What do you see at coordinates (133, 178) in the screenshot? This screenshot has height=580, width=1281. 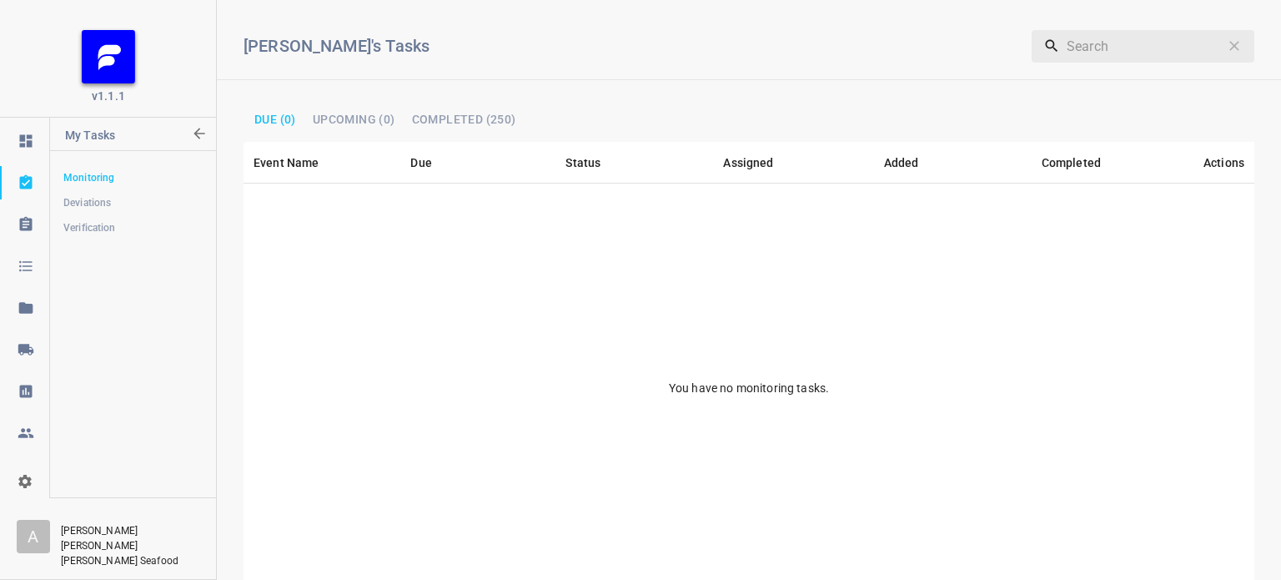 I see `span: Monitoring` at bounding box center [133, 178].